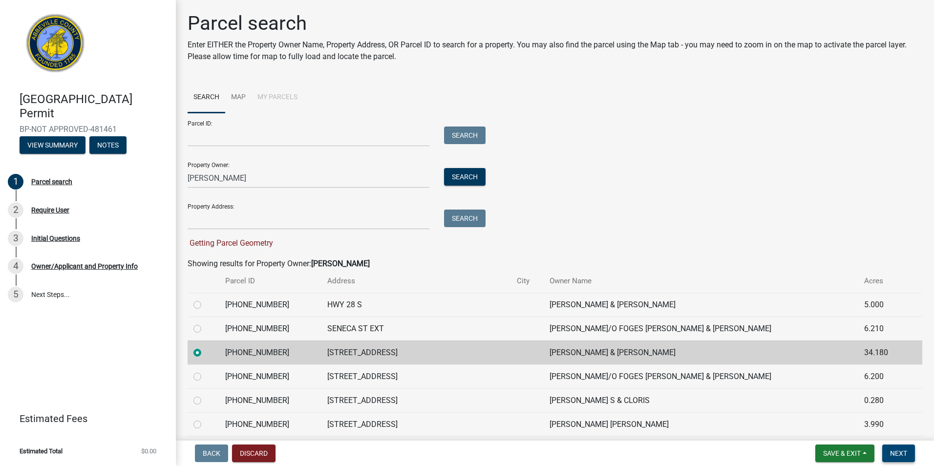 This screenshot has width=934, height=466. Describe the element at coordinates (108, 145) in the screenshot. I see `button: Notes` at that location.